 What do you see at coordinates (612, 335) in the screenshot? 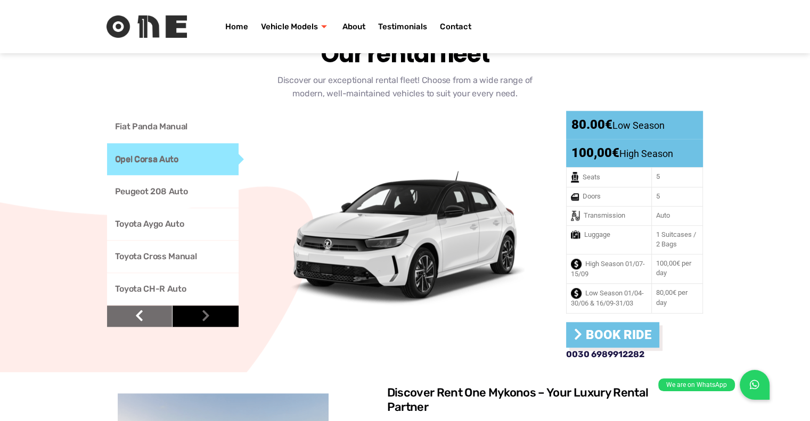
I see `a: Book Ride` at bounding box center [612, 335].